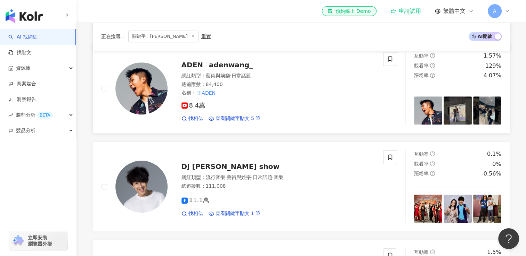 The height and width of the screenshot is (256, 526). I want to click on span: 名稱 ：, so click(199, 93).